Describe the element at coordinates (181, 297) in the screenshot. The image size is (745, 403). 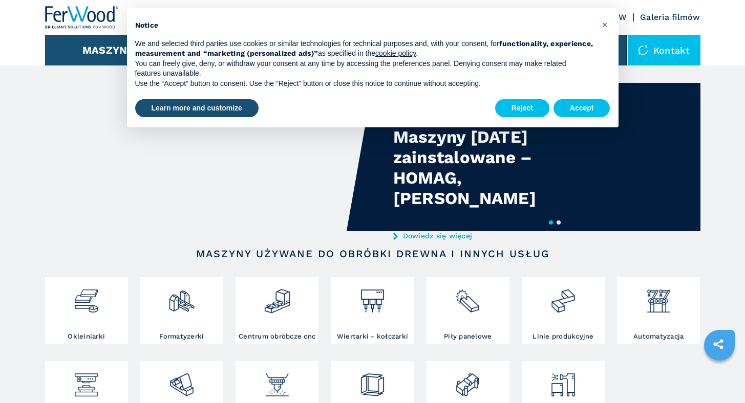
I see `img: squadratrici_2.png` at that location.